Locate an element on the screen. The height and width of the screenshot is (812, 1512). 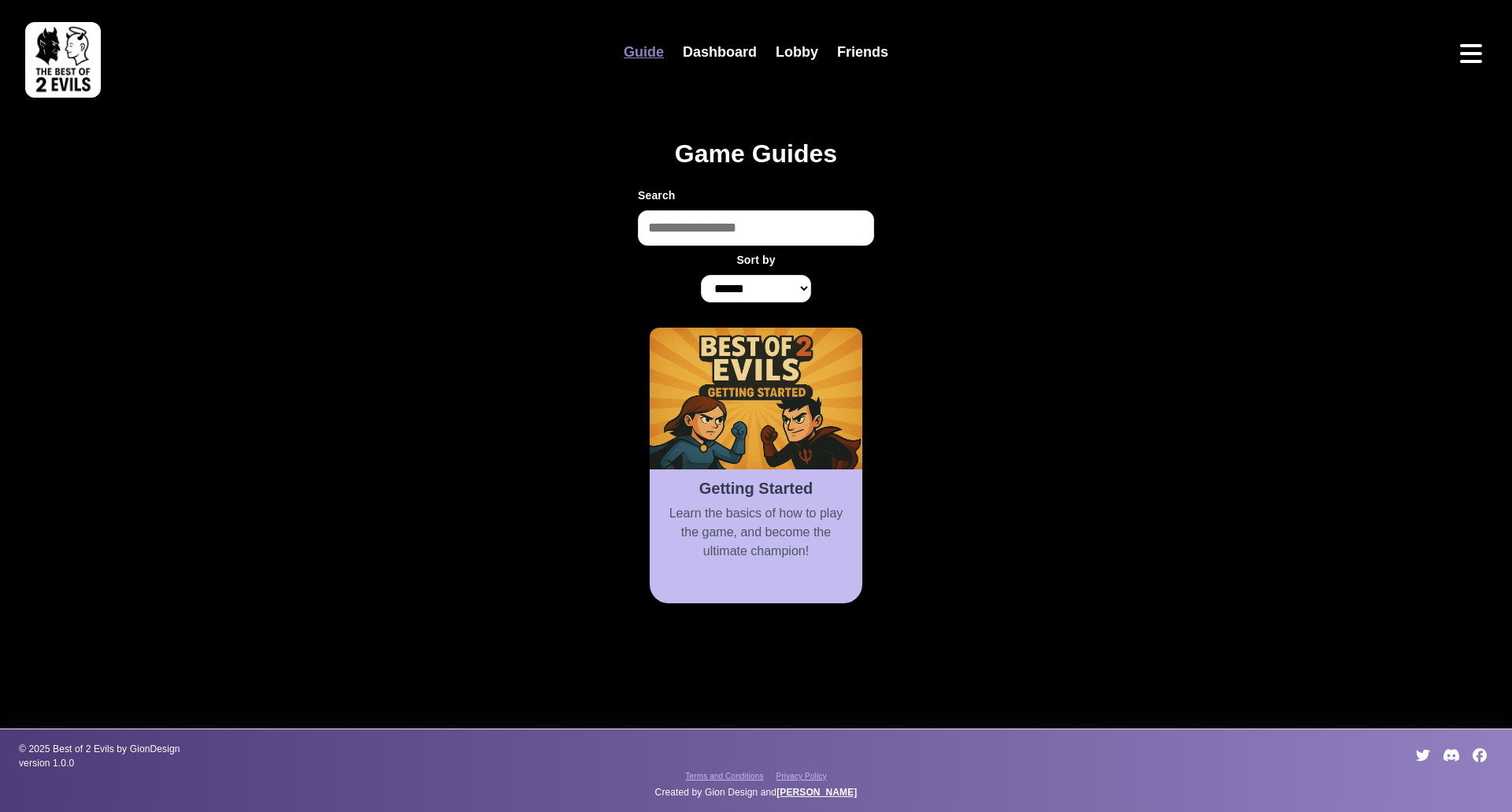
span: version 1.0.0 is located at coordinates (261, 764).